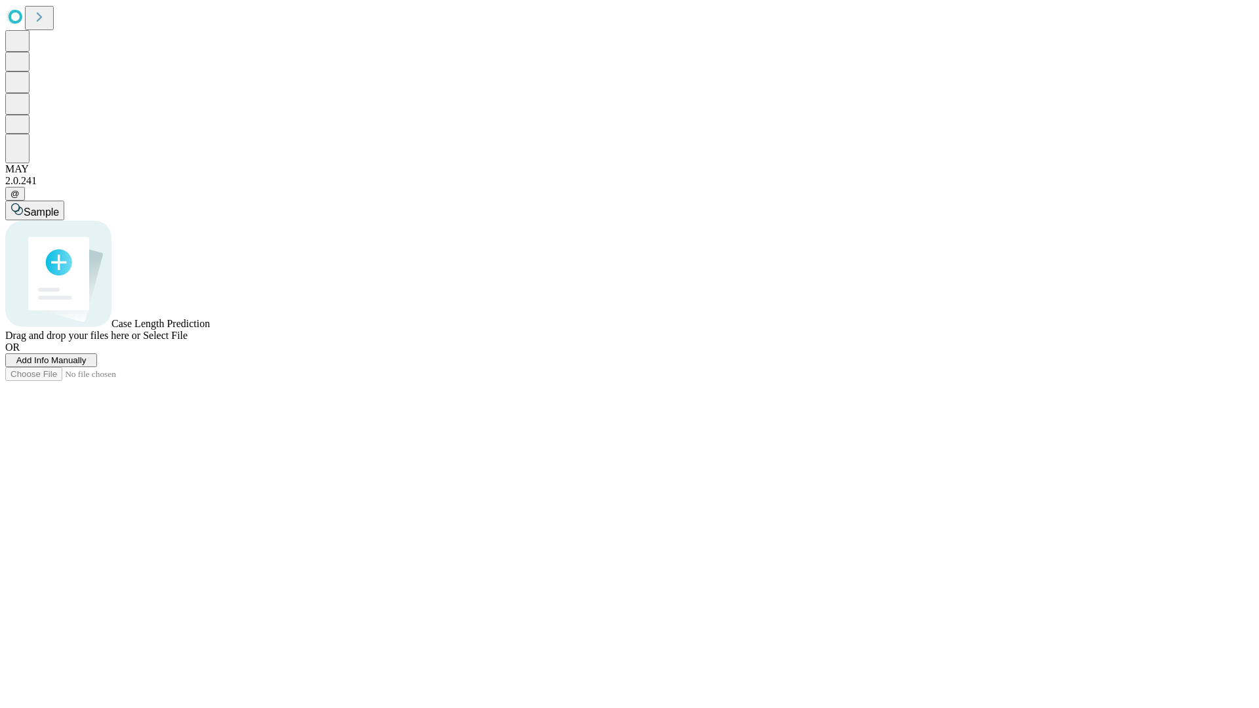 Image resolution: width=1259 pixels, height=708 pixels. What do you see at coordinates (161, 323) in the screenshot?
I see `span: Case Length Prediction` at bounding box center [161, 323].